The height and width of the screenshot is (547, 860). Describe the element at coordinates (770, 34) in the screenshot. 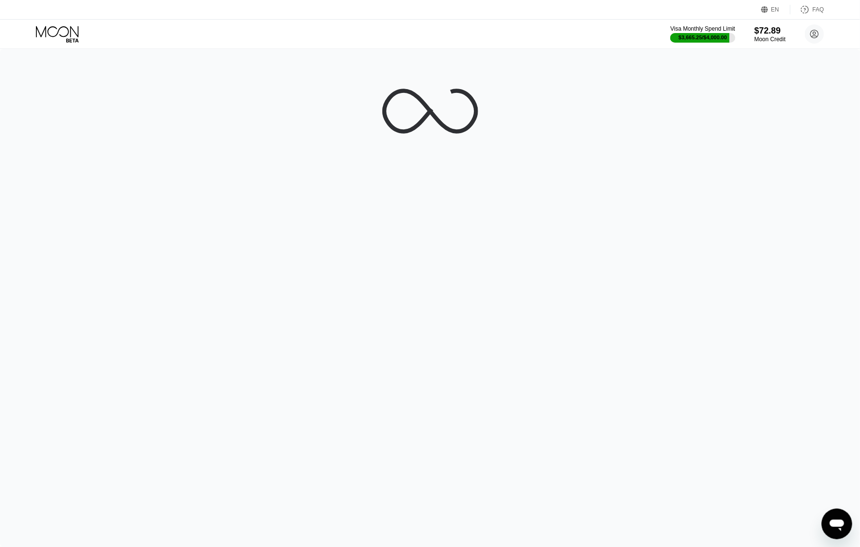

I see `div: $72.89Moon Credit` at that location.